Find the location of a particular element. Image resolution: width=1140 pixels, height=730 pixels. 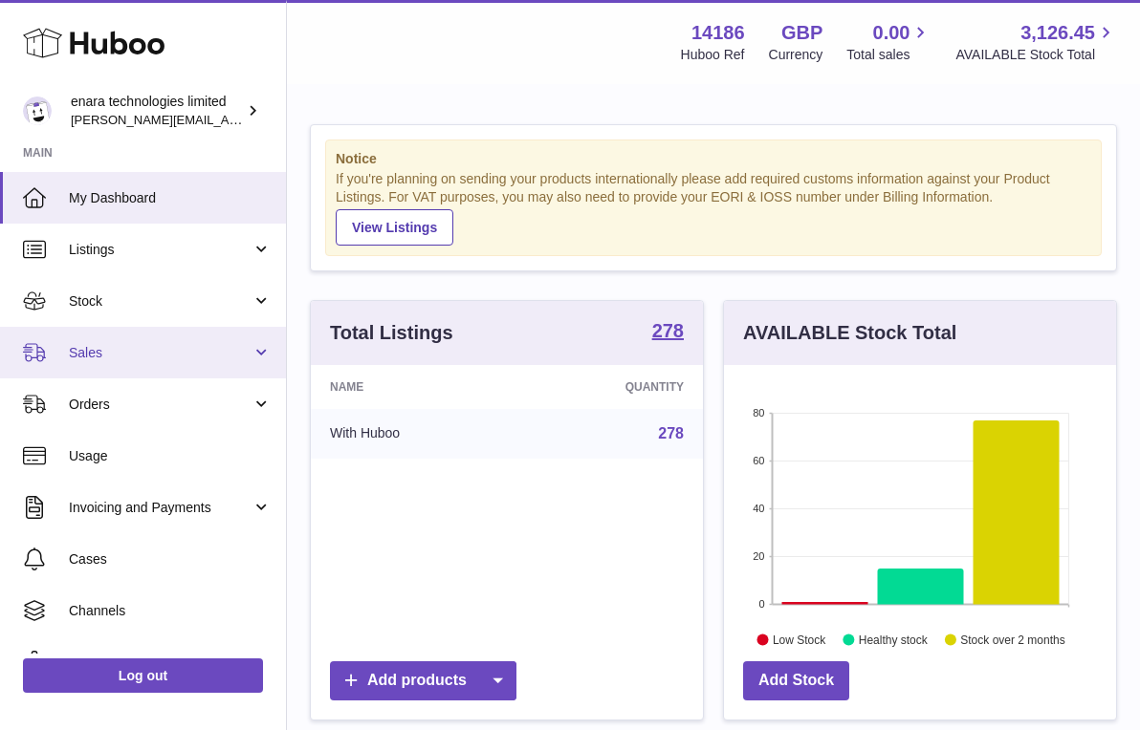

th: Name is located at coordinates (414, 387).